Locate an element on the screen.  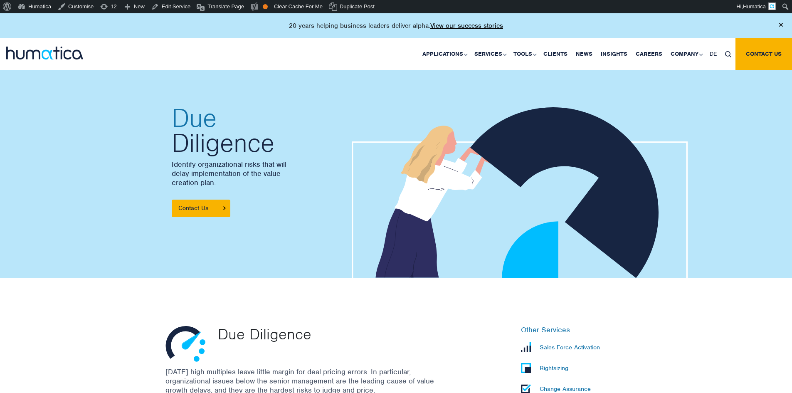
img: logo is located at coordinates (44, 53).